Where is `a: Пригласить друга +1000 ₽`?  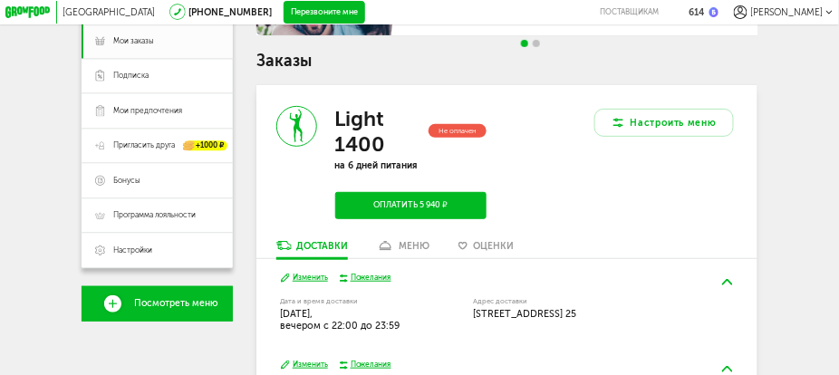 a: Пригласить друга +1000 ₽ is located at coordinates (157, 146).